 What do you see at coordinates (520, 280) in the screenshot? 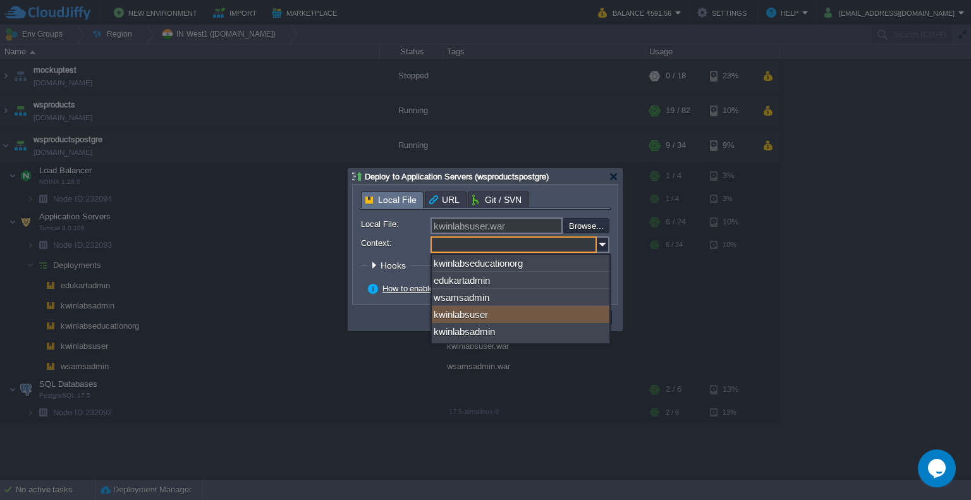
I see `div: edukartadmin` at bounding box center [520, 280].